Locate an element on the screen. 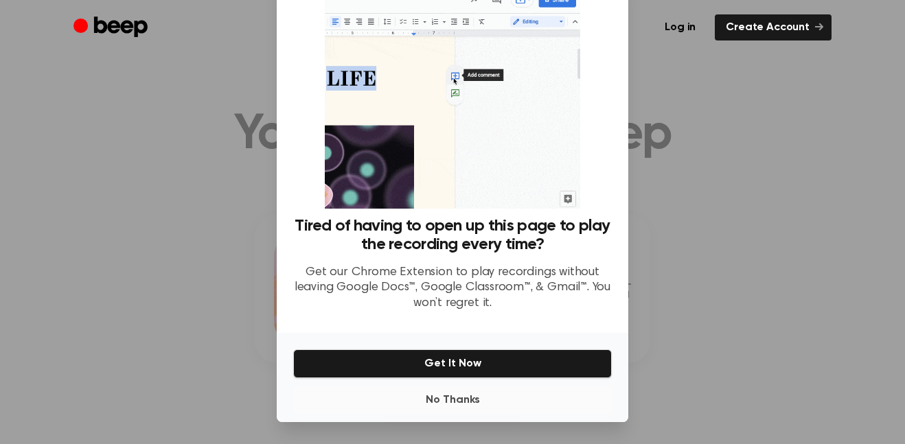 This screenshot has width=905, height=444. h3: Tired of having to open up this page to play the recording every time? is located at coordinates (453, 236).